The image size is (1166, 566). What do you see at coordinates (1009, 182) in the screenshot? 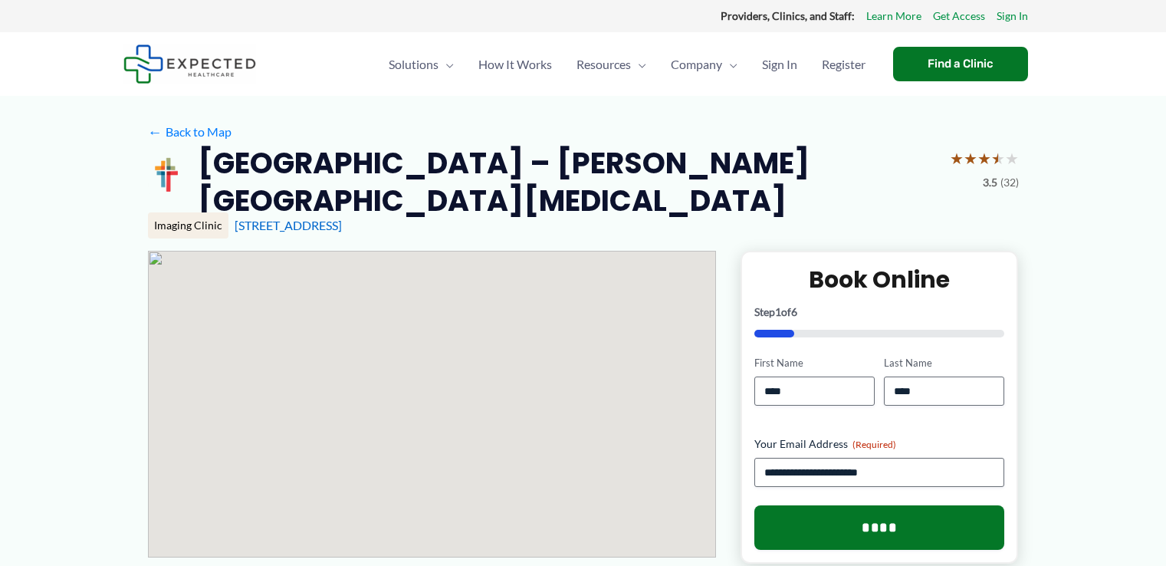
I see `span: (32)` at bounding box center [1009, 182].